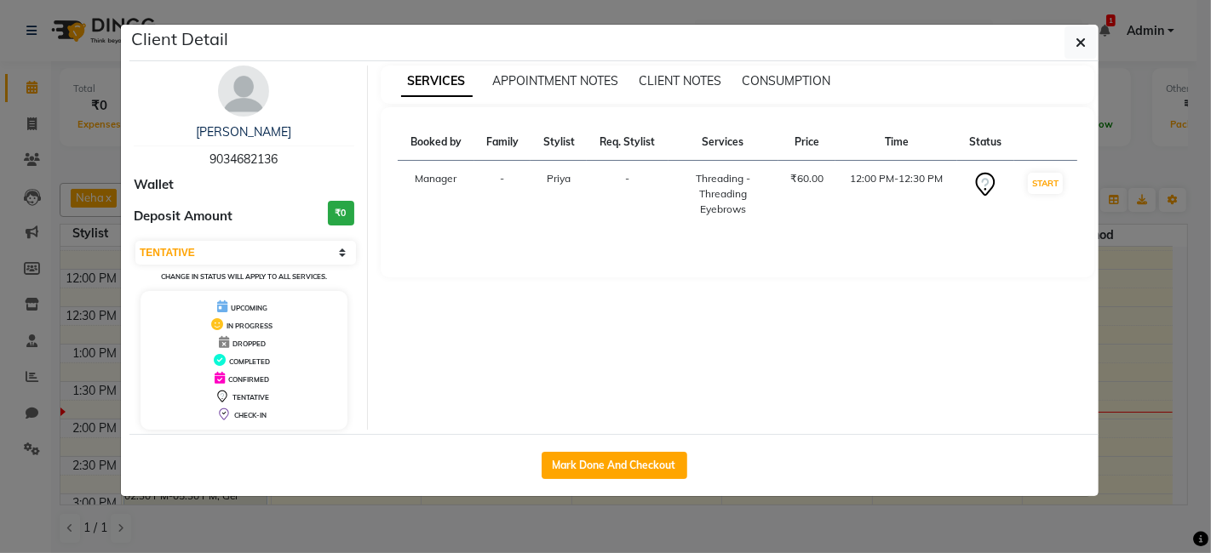  What do you see at coordinates (249, 308) in the screenshot?
I see `span: UPCOMING` at bounding box center [249, 308].